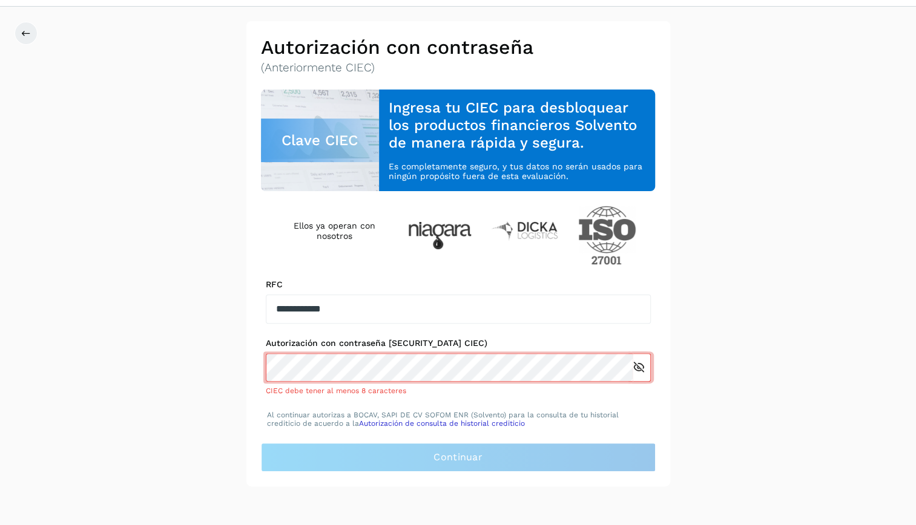 The image size is (916, 525). Describe the element at coordinates (458, 47) in the screenshot. I see `h2: Autorización con contraseña` at that location.